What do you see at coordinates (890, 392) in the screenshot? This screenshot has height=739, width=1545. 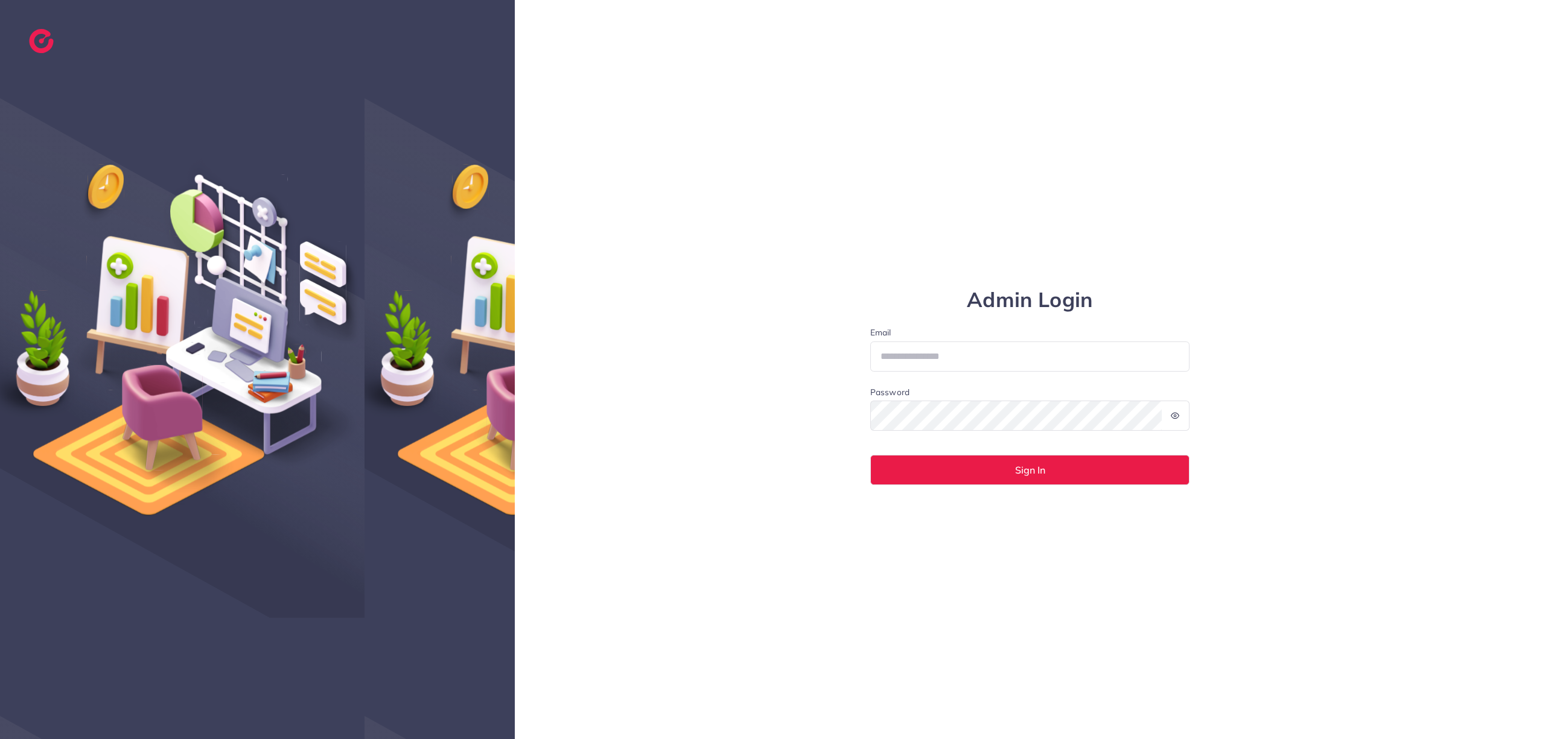 I see `label: Password` at bounding box center [890, 392].